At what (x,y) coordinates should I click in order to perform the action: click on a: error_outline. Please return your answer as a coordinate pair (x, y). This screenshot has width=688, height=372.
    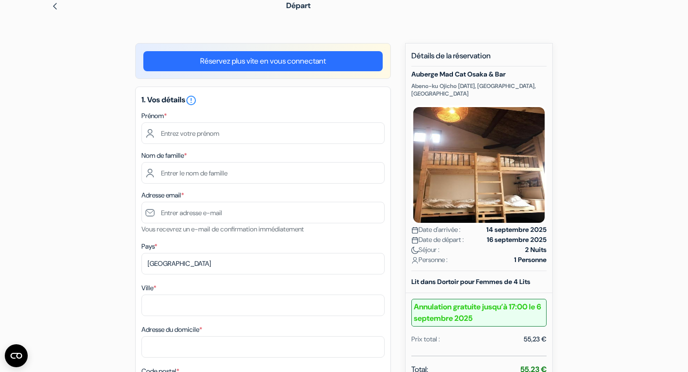
    Looking at the image, I should click on (191, 99).